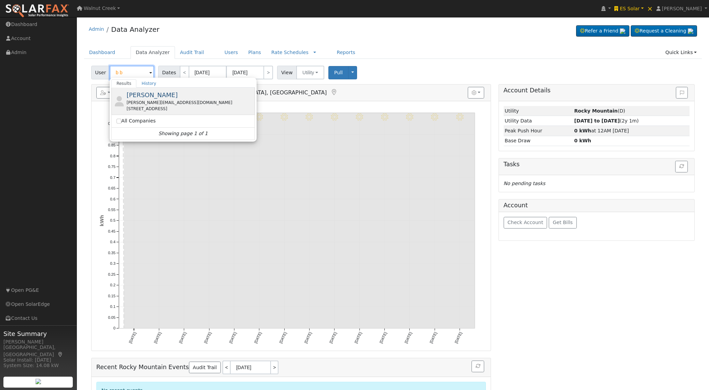 Image resolution: width=709 pixels, height=390 pixels. What do you see at coordinates (524, 183) in the screenshot?
I see `i: No pending tasks` at bounding box center [524, 183].